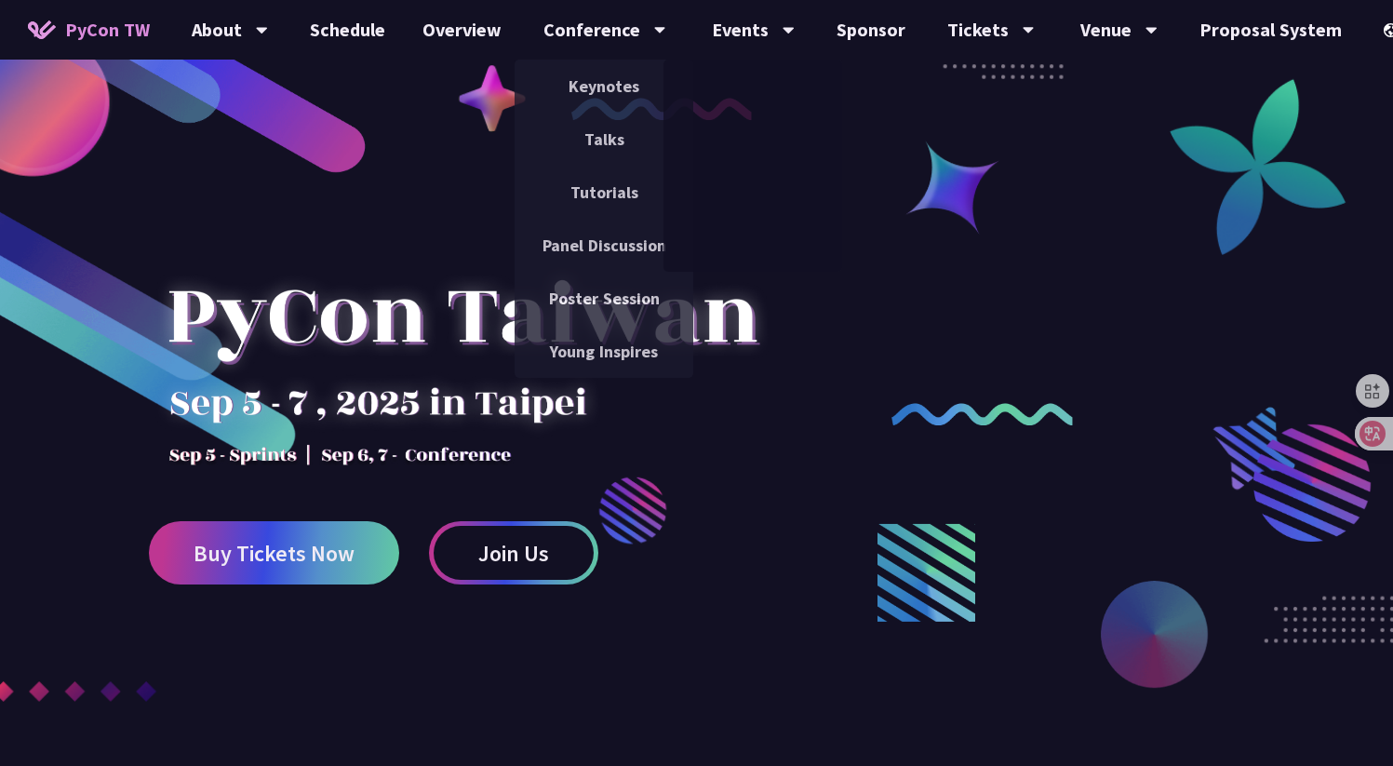 The height and width of the screenshot is (766, 1393). What do you see at coordinates (514, 553) in the screenshot?
I see `span: Join Us` at bounding box center [514, 553].